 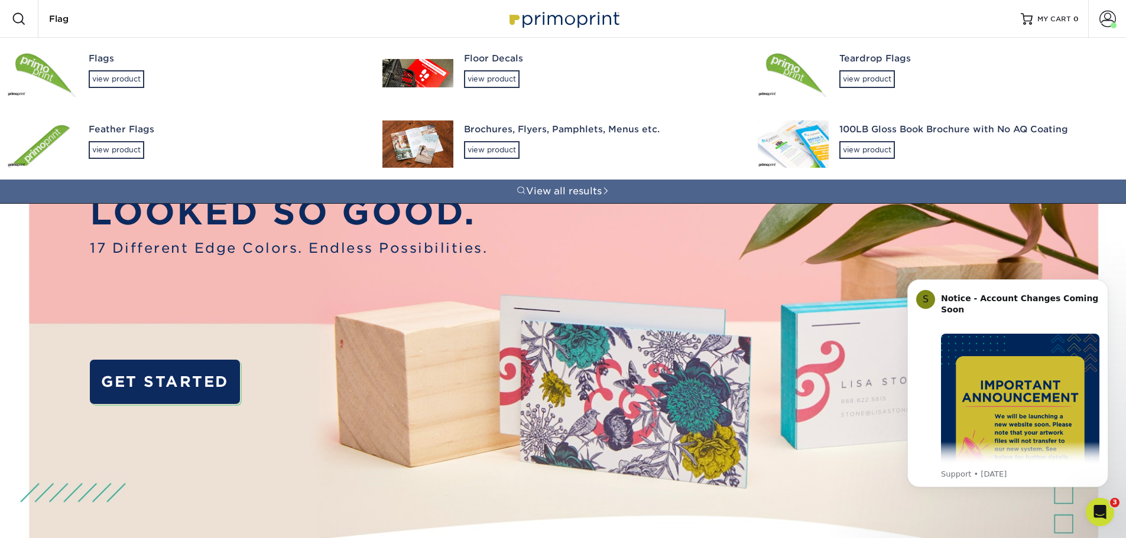 I want to click on img: Primoprint, so click(x=563, y=18).